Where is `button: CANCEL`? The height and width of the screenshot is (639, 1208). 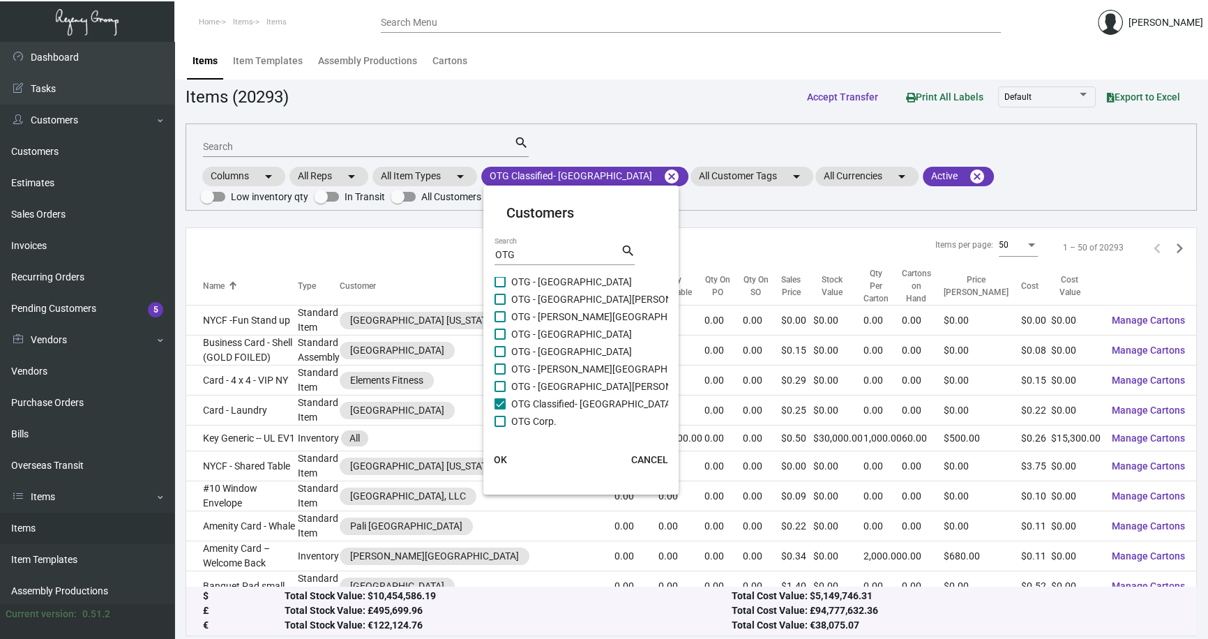 button: CANCEL is located at coordinates (649, 460).